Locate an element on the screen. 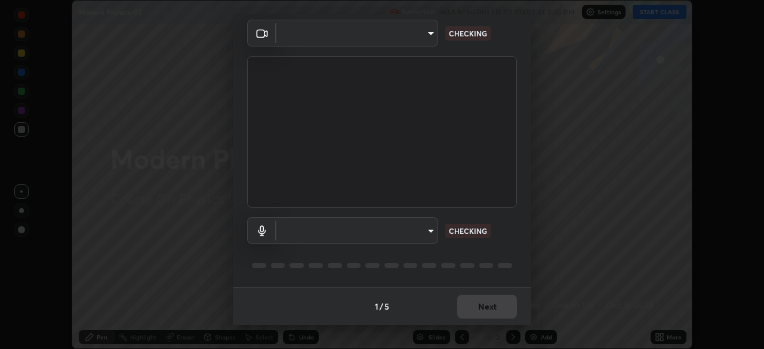  h4: 5 is located at coordinates (387, 306).